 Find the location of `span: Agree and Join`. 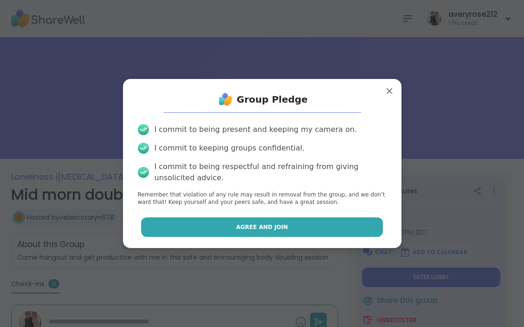

span: Agree and Join is located at coordinates (262, 227).